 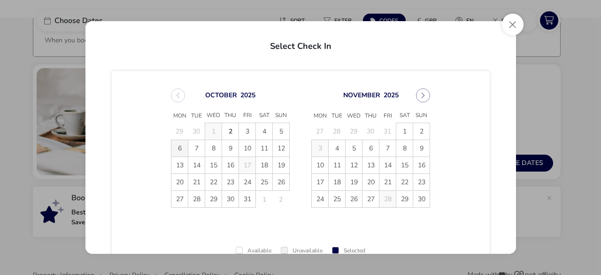 I want to click on span: 19, so click(x=354, y=182).